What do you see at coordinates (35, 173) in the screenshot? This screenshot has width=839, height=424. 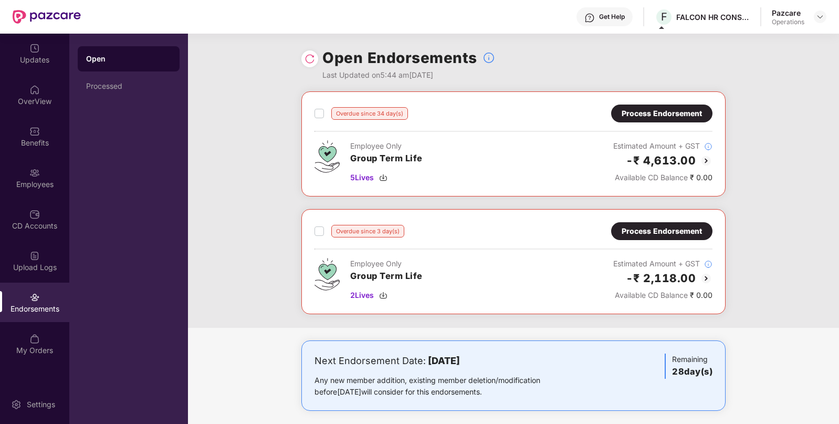 I see `img: svg+xml;base64,PHN2ZyBpZD0iRW1wbG95ZWVzIiB4bWxucz0iaHR0cDovL3d3dy53My5vcmcvMjAwMC9zdmciIHdpZHRoPS...` at bounding box center [35, 173].